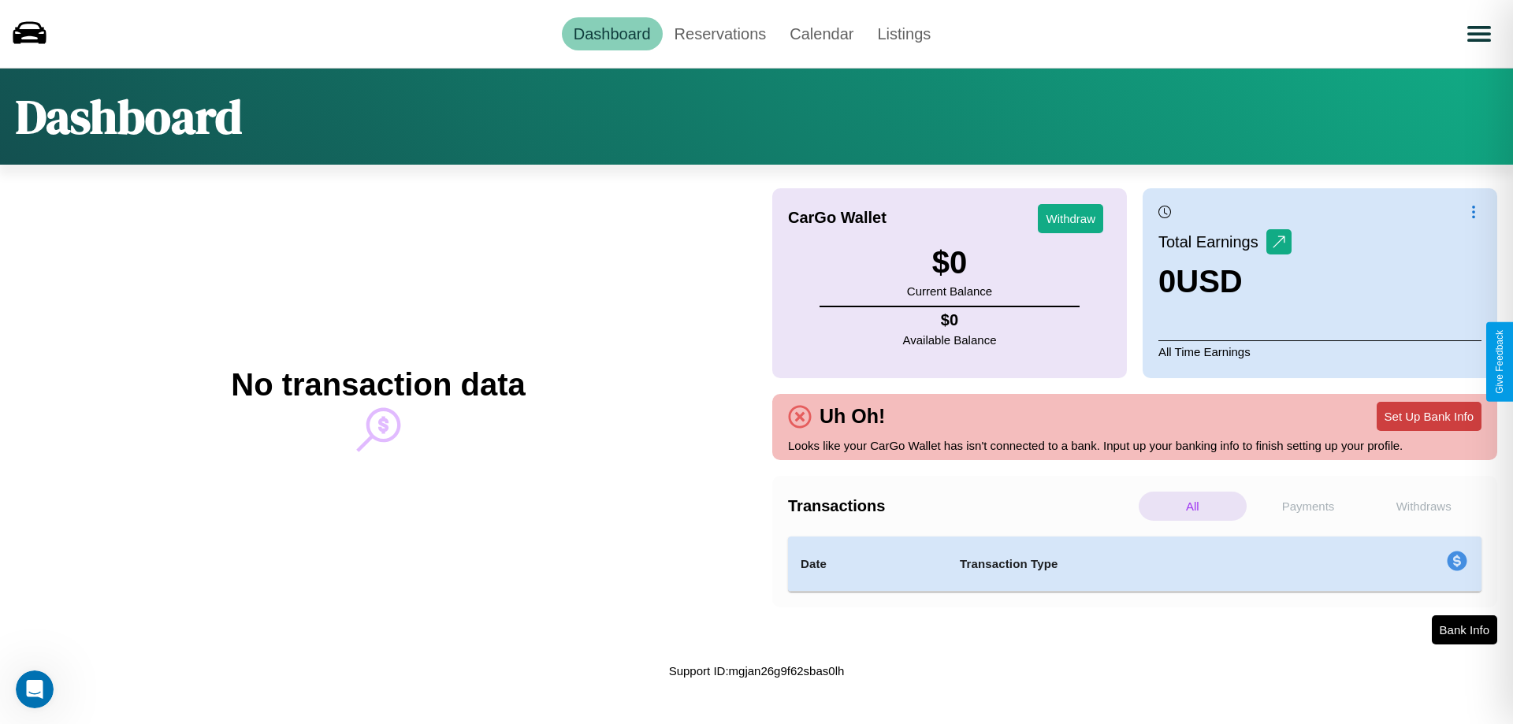 The image size is (1513, 724). What do you see at coordinates (1212, 242) in the screenshot?
I see `p: Total Earnings` at bounding box center [1212, 242].